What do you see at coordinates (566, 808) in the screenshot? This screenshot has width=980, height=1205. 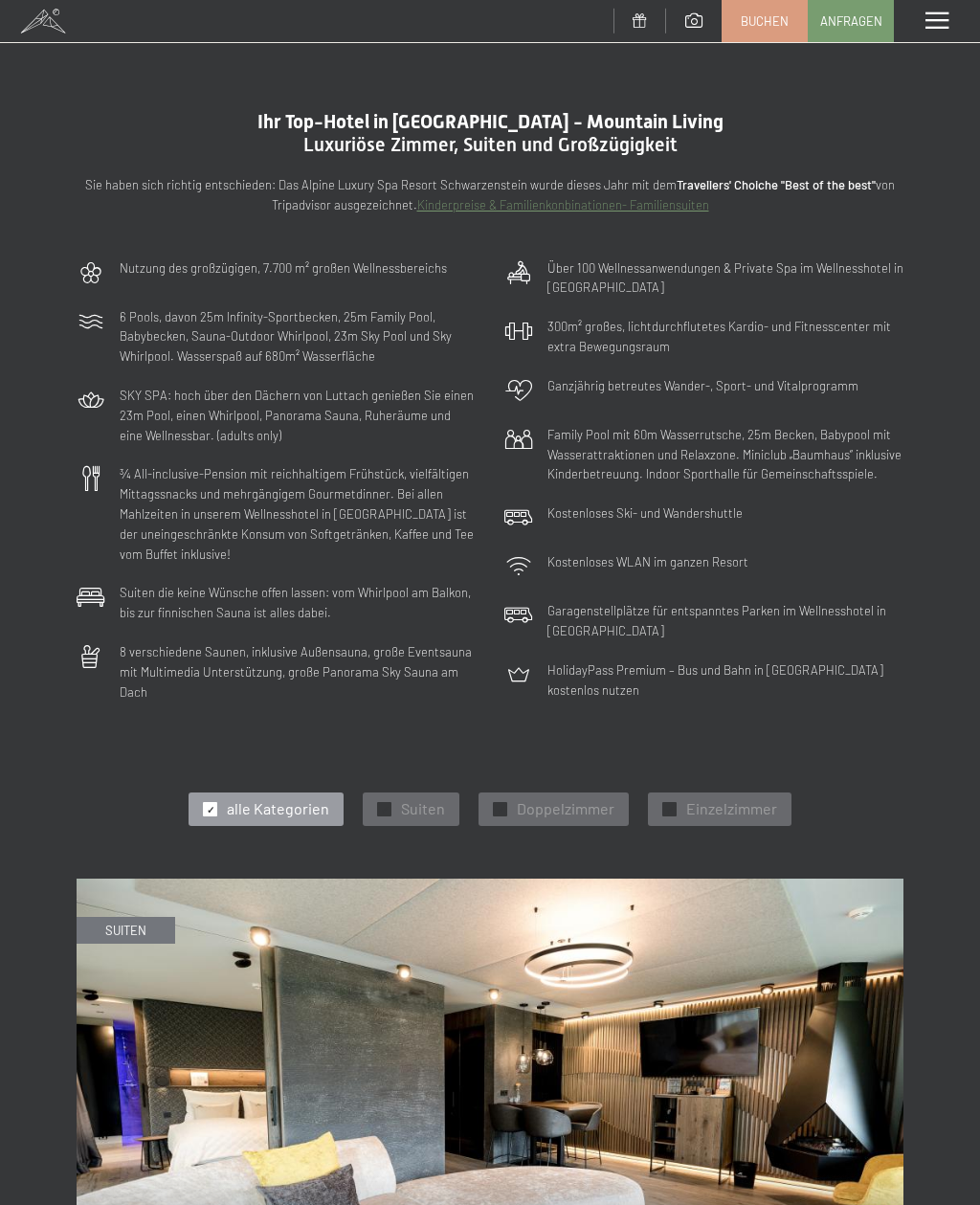 I see `span: Doppelzimmer` at bounding box center [566, 808].